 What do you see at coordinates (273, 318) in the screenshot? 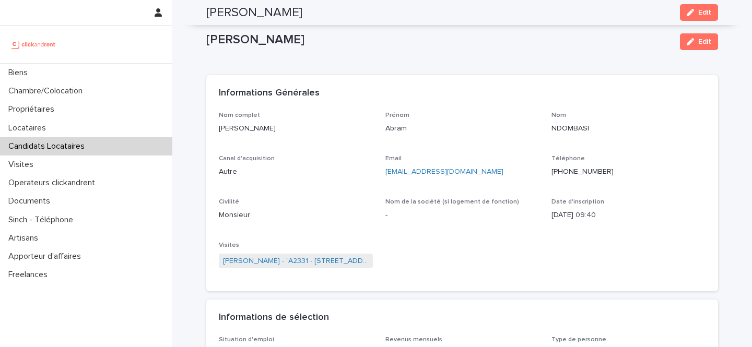
I see `h2: Informations de sélection` at bounding box center [273, 318].